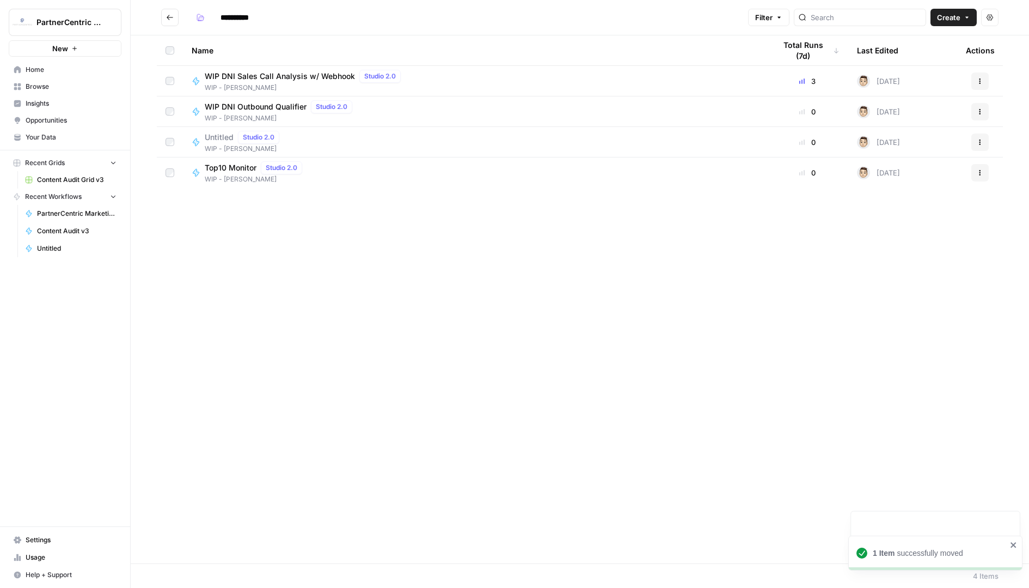 This screenshot has height=588, width=1029. I want to click on span: Top10 Monitor, so click(230, 168).